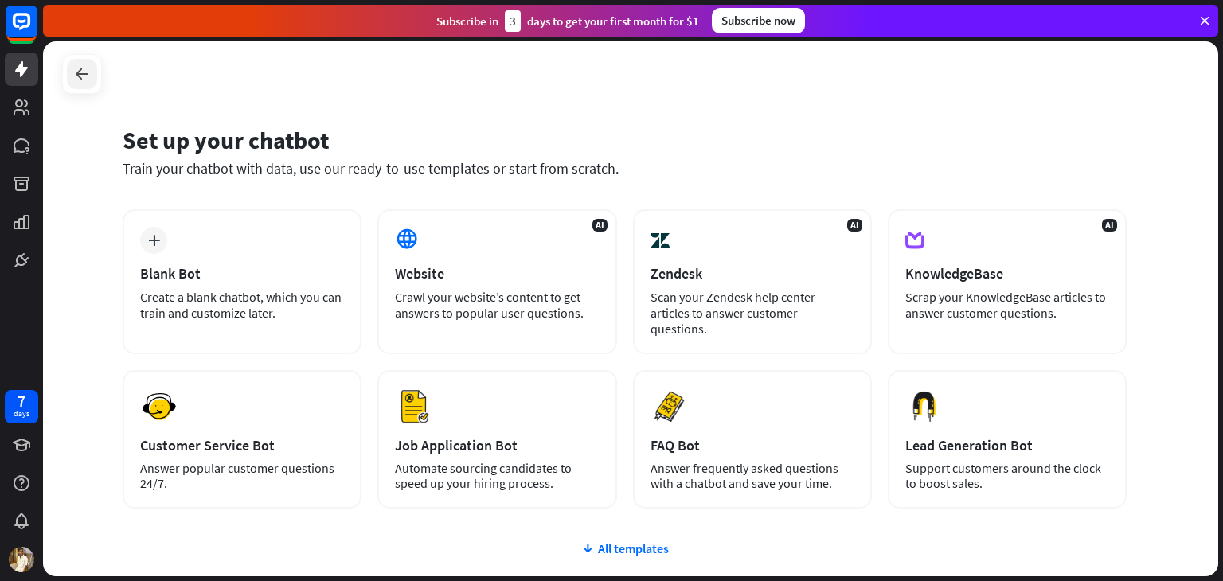 The height and width of the screenshot is (581, 1223). What do you see at coordinates (624, 140) in the screenshot?
I see `div: Set up your chatbot` at bounding box center [624, 140].